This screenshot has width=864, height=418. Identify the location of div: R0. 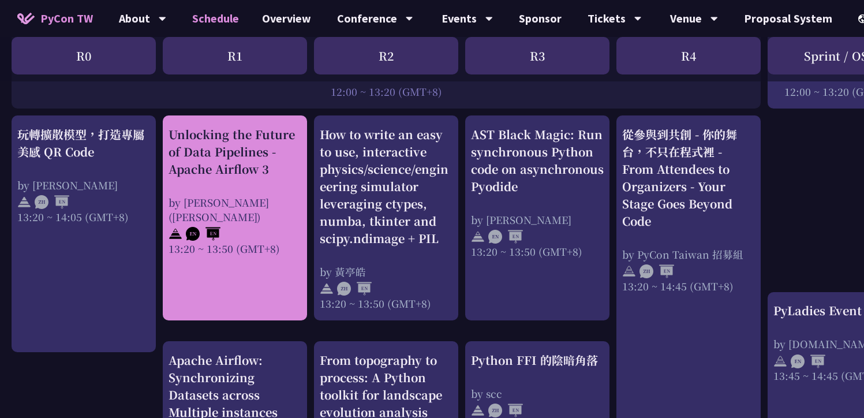
(84, 55).